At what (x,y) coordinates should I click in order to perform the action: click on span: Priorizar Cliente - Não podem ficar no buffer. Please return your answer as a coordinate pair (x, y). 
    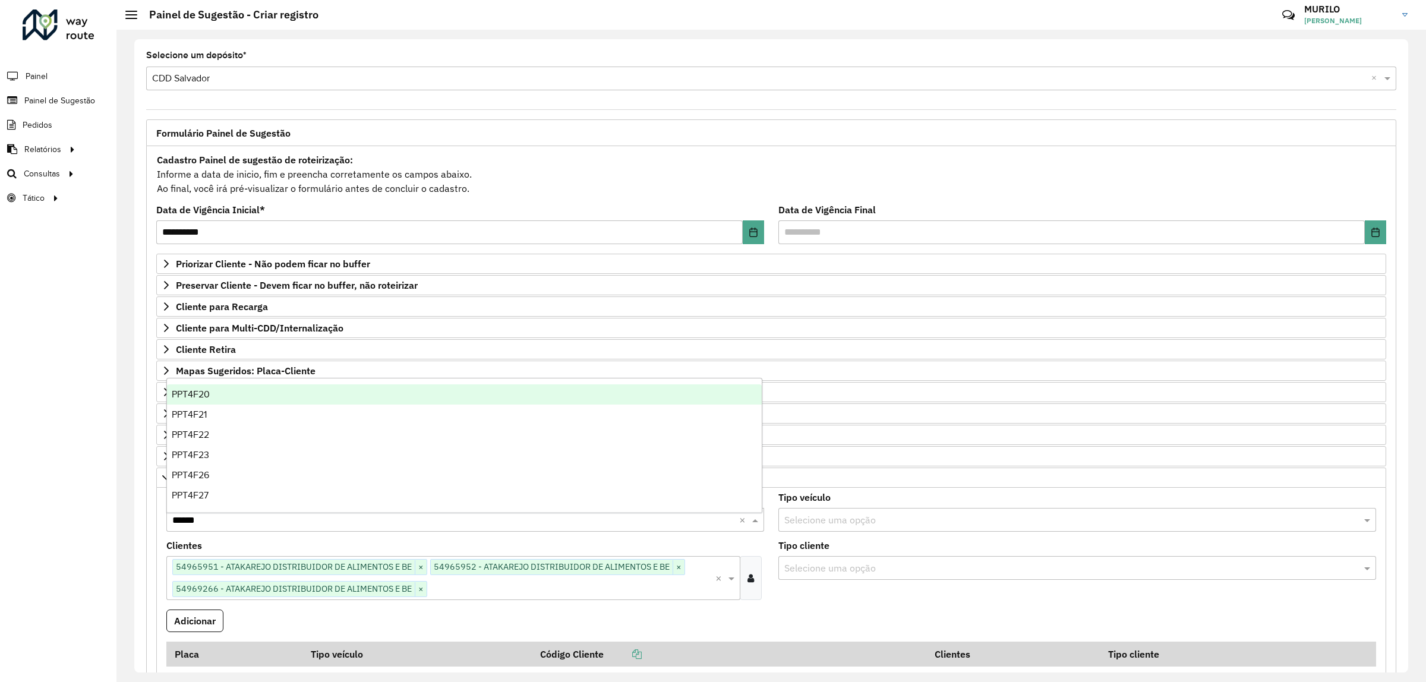
    Looking at the image, I should click on (273, 264).